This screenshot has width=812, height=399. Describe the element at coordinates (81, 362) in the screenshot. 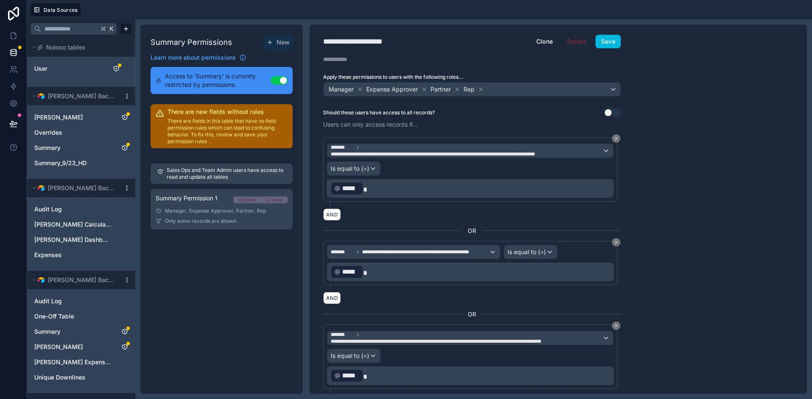

I see `div: Tim Headrick Expenses` at that location.